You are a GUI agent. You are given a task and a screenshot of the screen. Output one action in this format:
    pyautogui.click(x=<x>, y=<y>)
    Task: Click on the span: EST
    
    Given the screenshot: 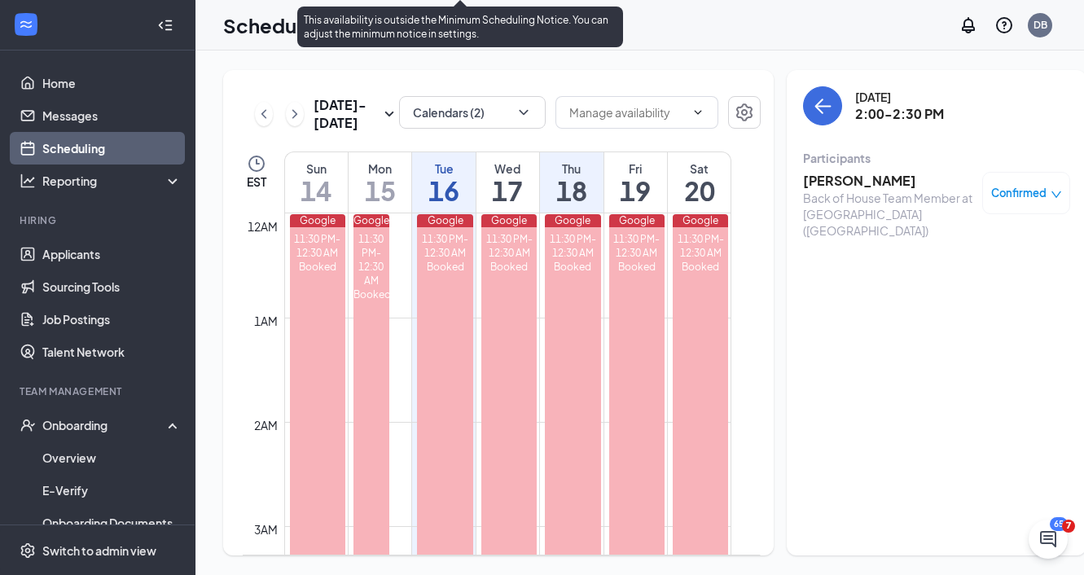 What is the action you would take?
    pyautogui.click(x=256, y=182)
    